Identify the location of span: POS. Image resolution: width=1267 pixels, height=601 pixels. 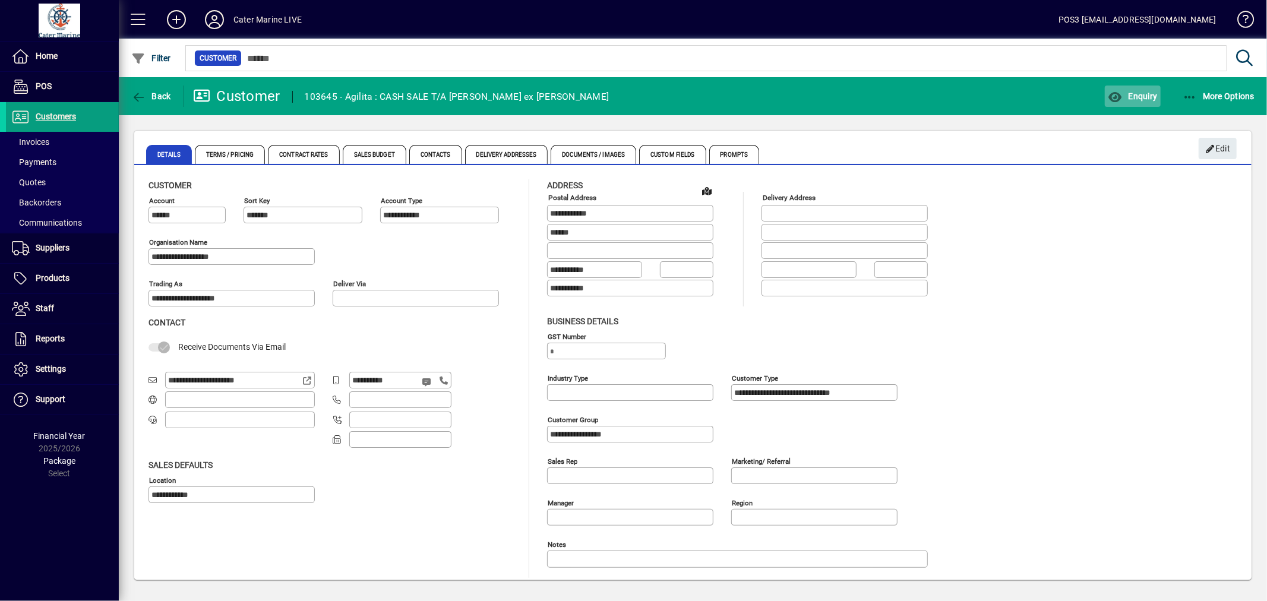
(43, 86).